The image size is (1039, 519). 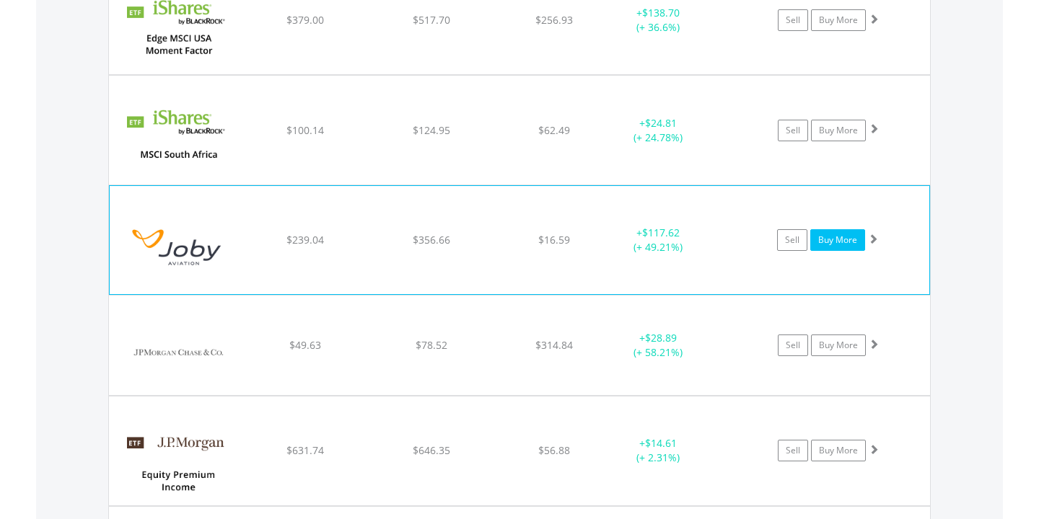 What do you see at coordinates (431, 19) in the screenshot?
I see `span: $517.70` at bounding box center [431, 19].